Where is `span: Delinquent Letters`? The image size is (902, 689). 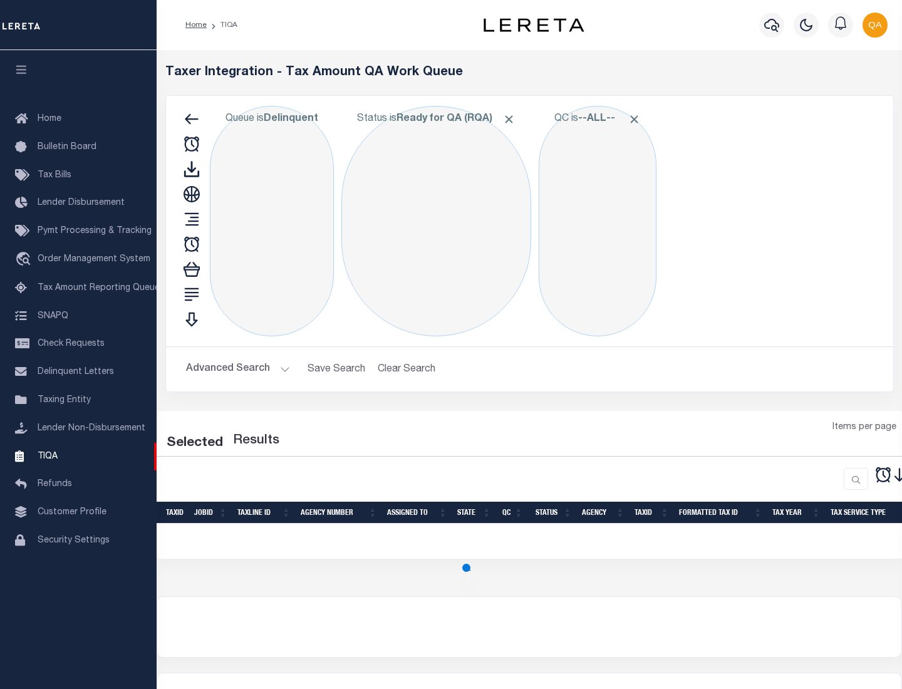
span: Delinquent Letters is located at coordinates (76, 372).